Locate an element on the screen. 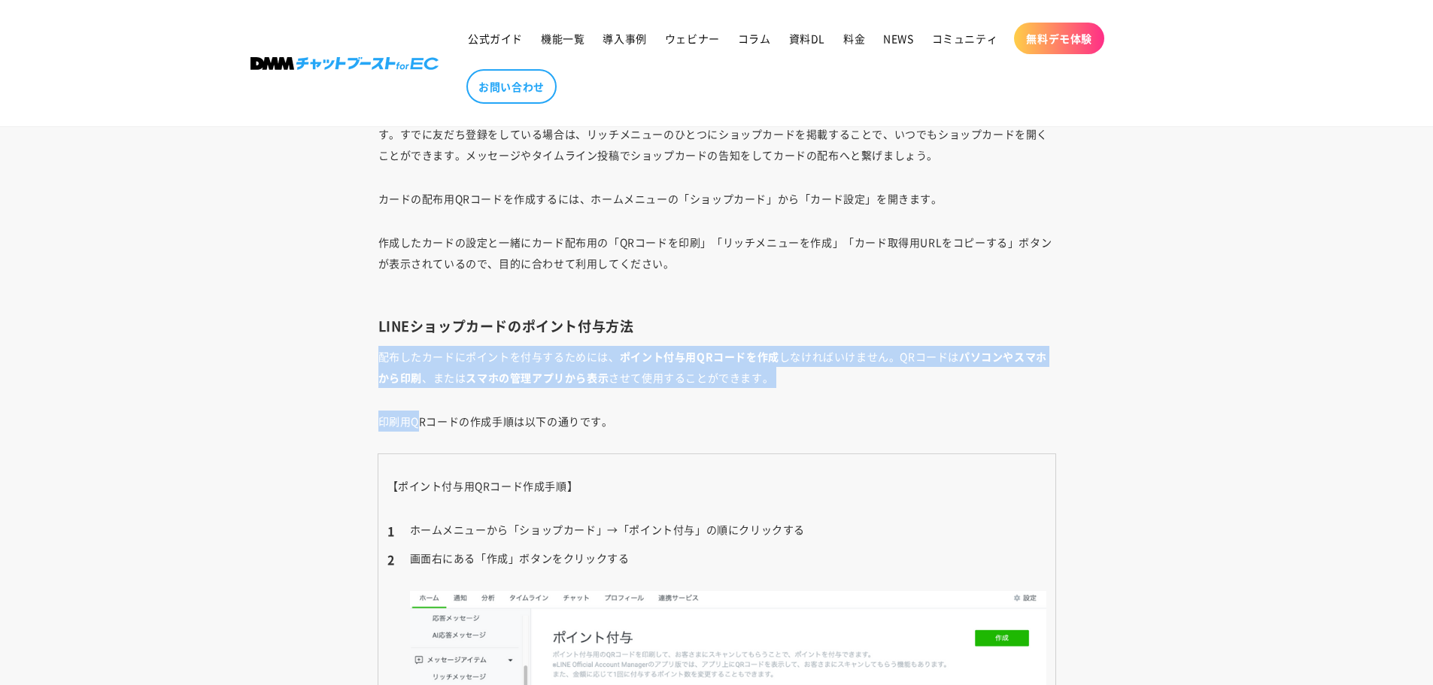 This screenshot has height=685, width=1433. a: コラム is located at coordinates (754, 38).